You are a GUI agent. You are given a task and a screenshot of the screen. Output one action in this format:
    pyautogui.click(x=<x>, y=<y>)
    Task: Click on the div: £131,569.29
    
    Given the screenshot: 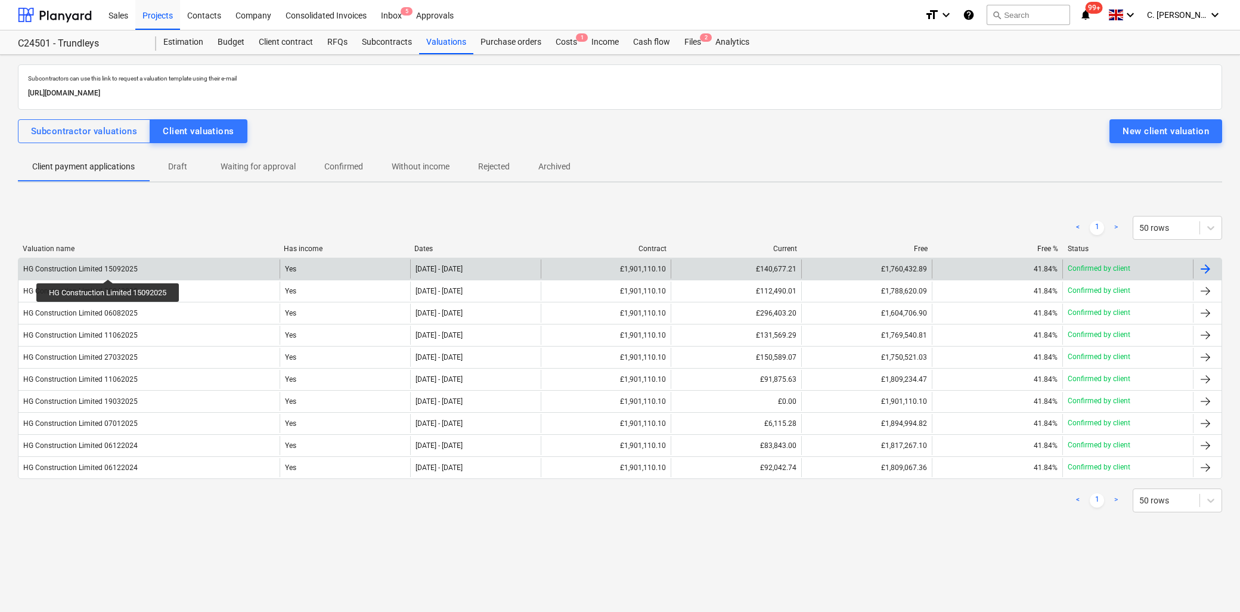 What is the action you would take?
    pyautogui.click(x=736, y=335)
    